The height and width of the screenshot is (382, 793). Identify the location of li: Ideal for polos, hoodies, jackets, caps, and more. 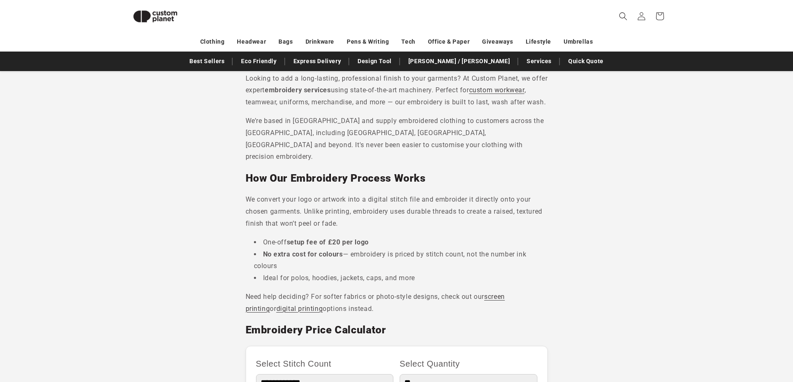
(401, 278).